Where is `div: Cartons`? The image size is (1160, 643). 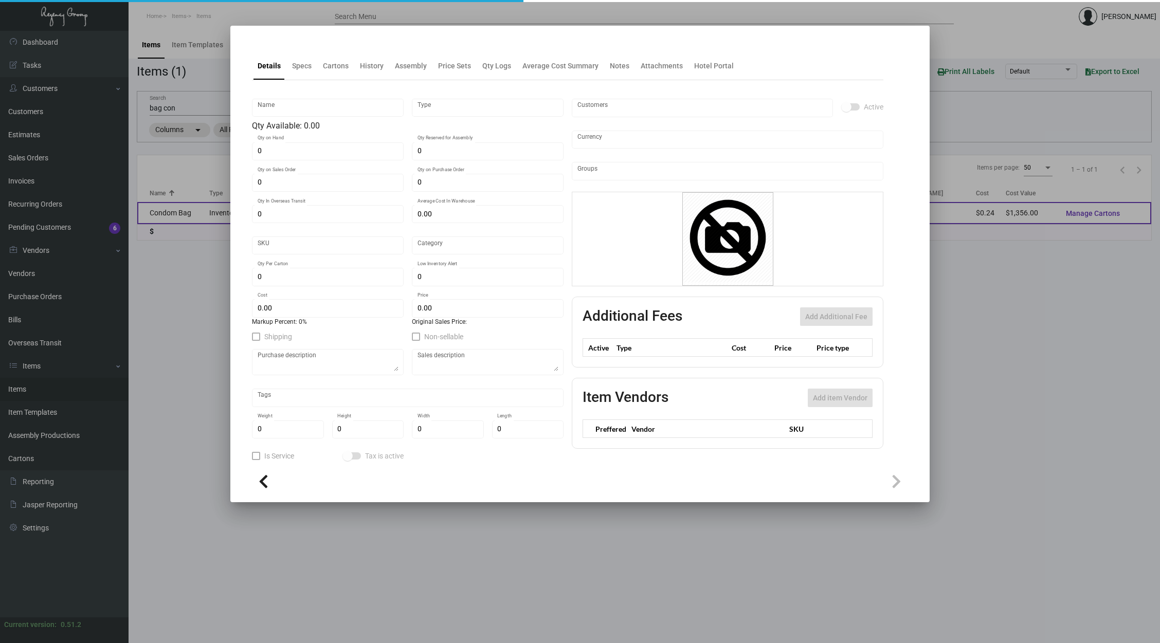
div: Cartons is located at coordinates (336, 66).